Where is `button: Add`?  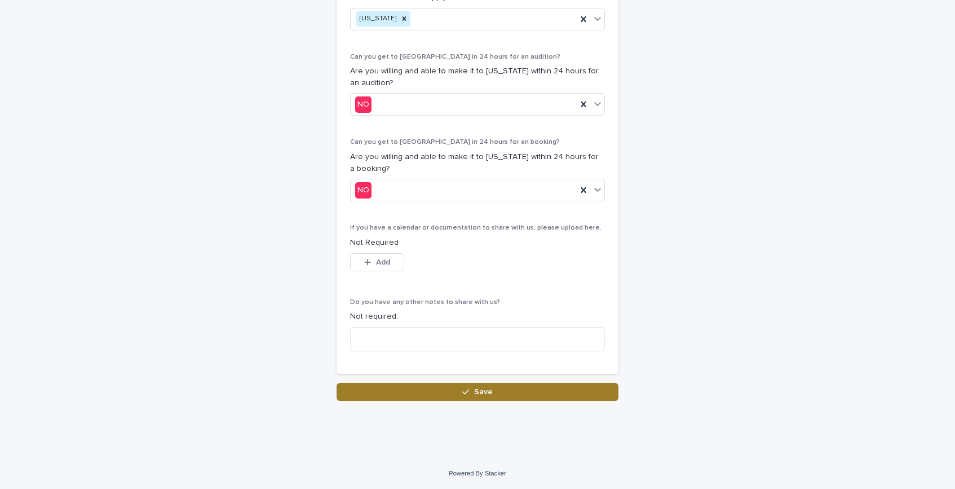
button: Add is located at coordinates (377, 262).